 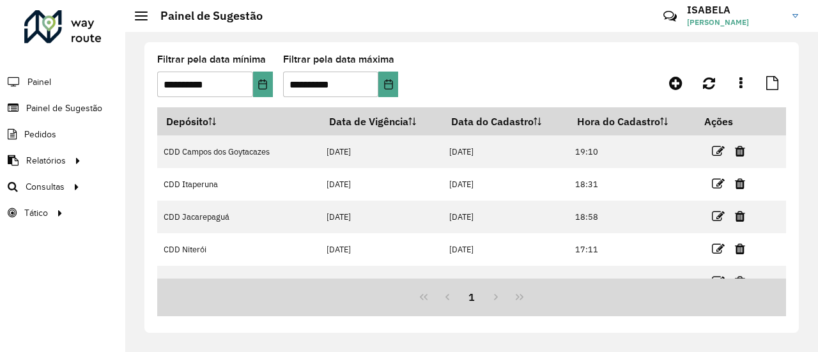 What do you see at coordinates (45, 187) in the screenshot?
I see `span: Consultas` at bounding box center [45, 187].